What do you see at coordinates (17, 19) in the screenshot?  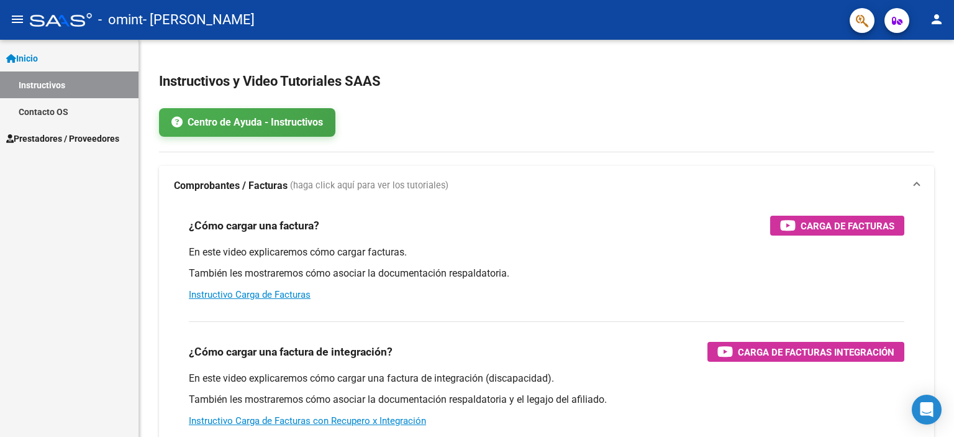 I see `mat-icon: menu` at bounding box center [17, 19].